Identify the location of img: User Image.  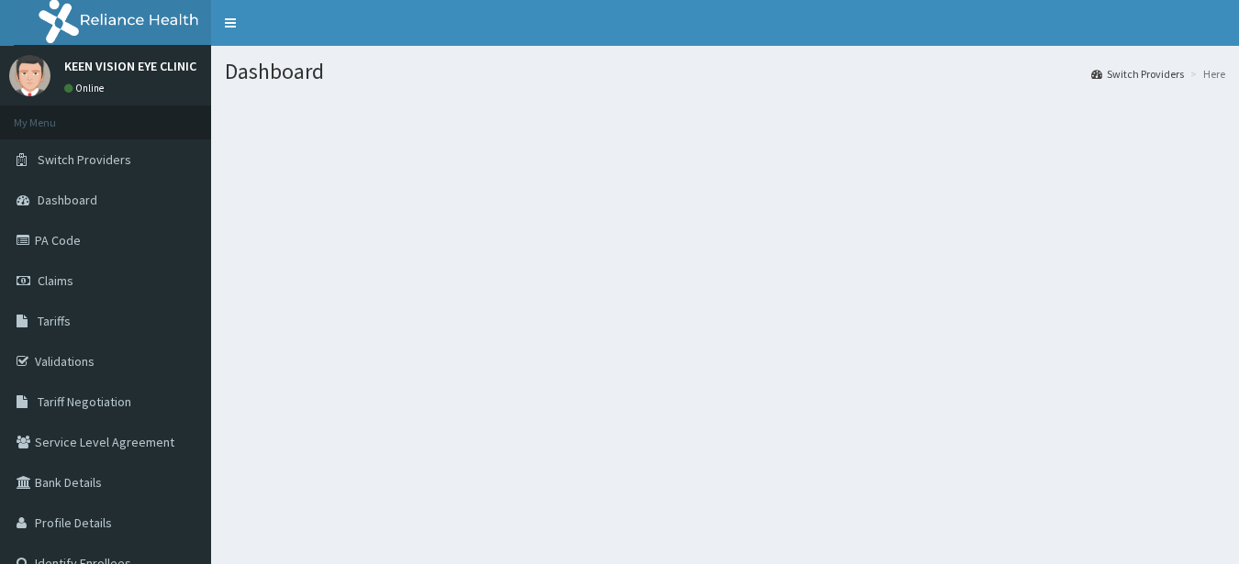
(29, 75).